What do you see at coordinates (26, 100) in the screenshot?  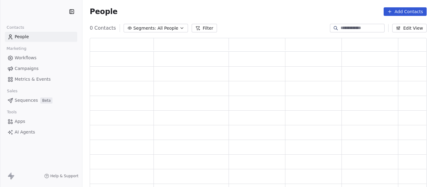 I see `span: Sequences` at bounding box center [26, 100].